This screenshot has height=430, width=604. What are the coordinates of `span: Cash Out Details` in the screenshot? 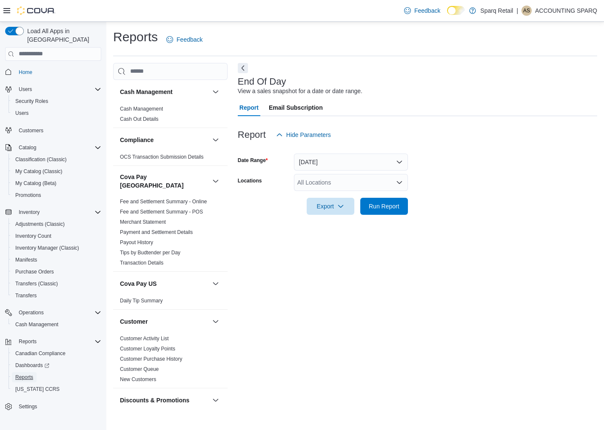 It's located at (139, 119).